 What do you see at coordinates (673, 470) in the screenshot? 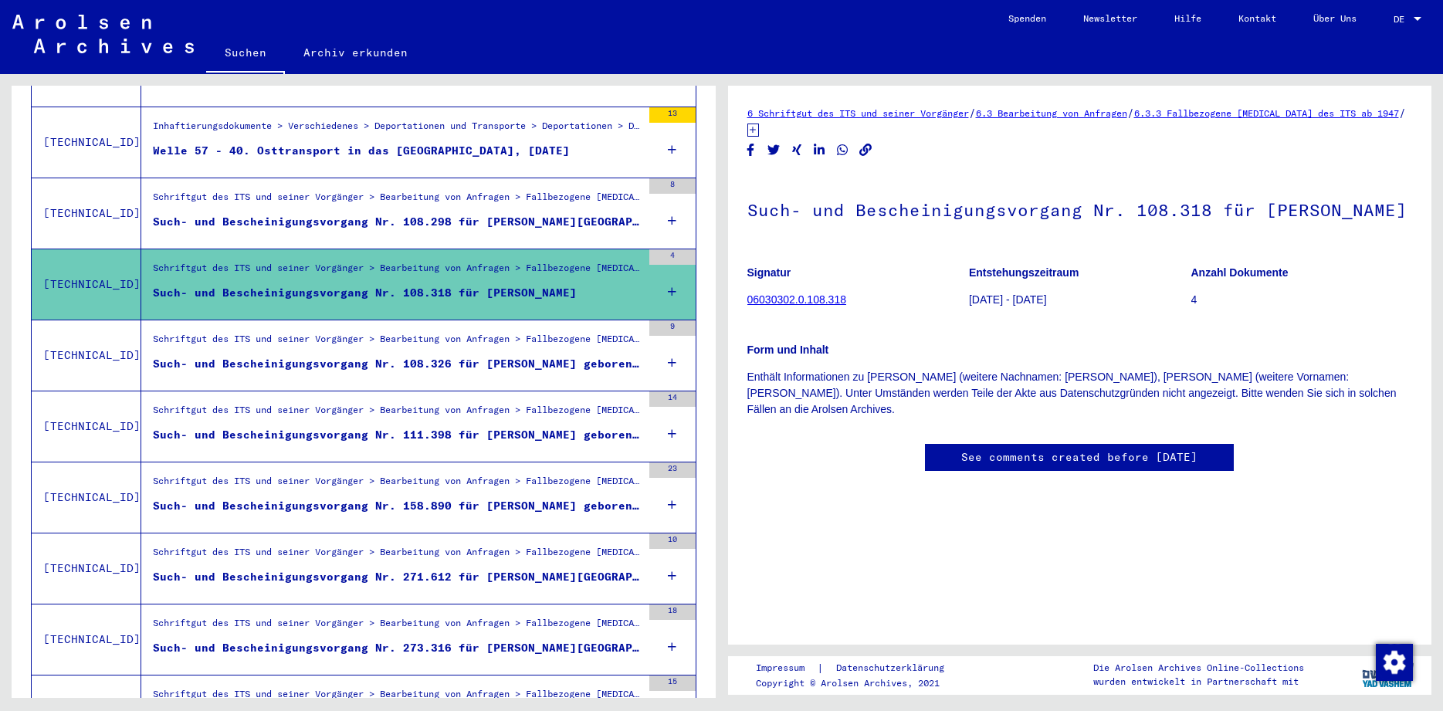
I see `div: 23` at bounding box center [673, 470].